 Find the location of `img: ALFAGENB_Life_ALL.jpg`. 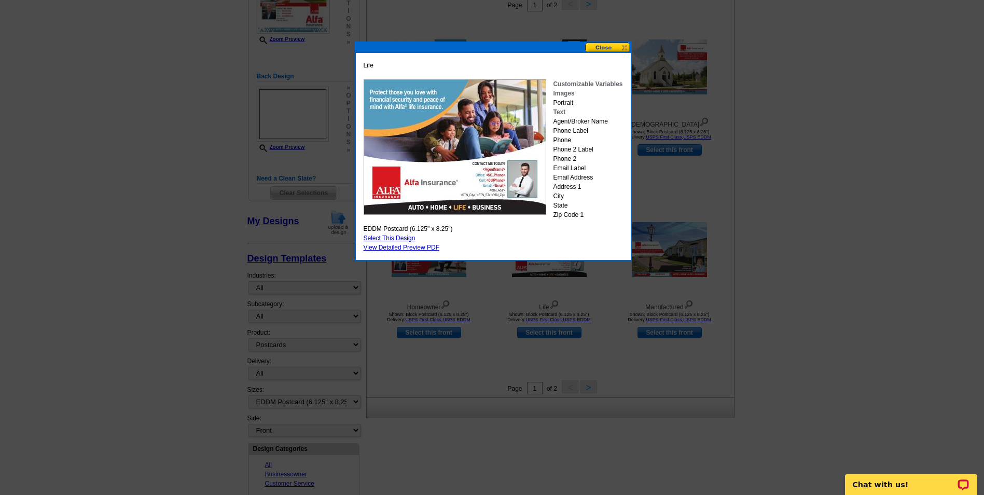

img: ALFAGENB_Life_ALL.jpg is located at coordinates (455, 147).